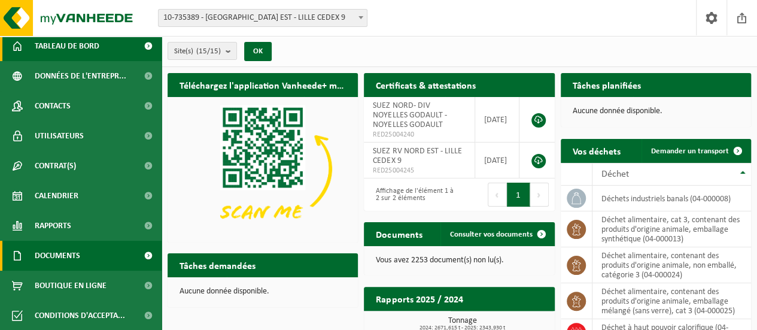  I want to click on span: SUEZ RV NORD EST - LILLE CEDEX 9, so click(417, 156).